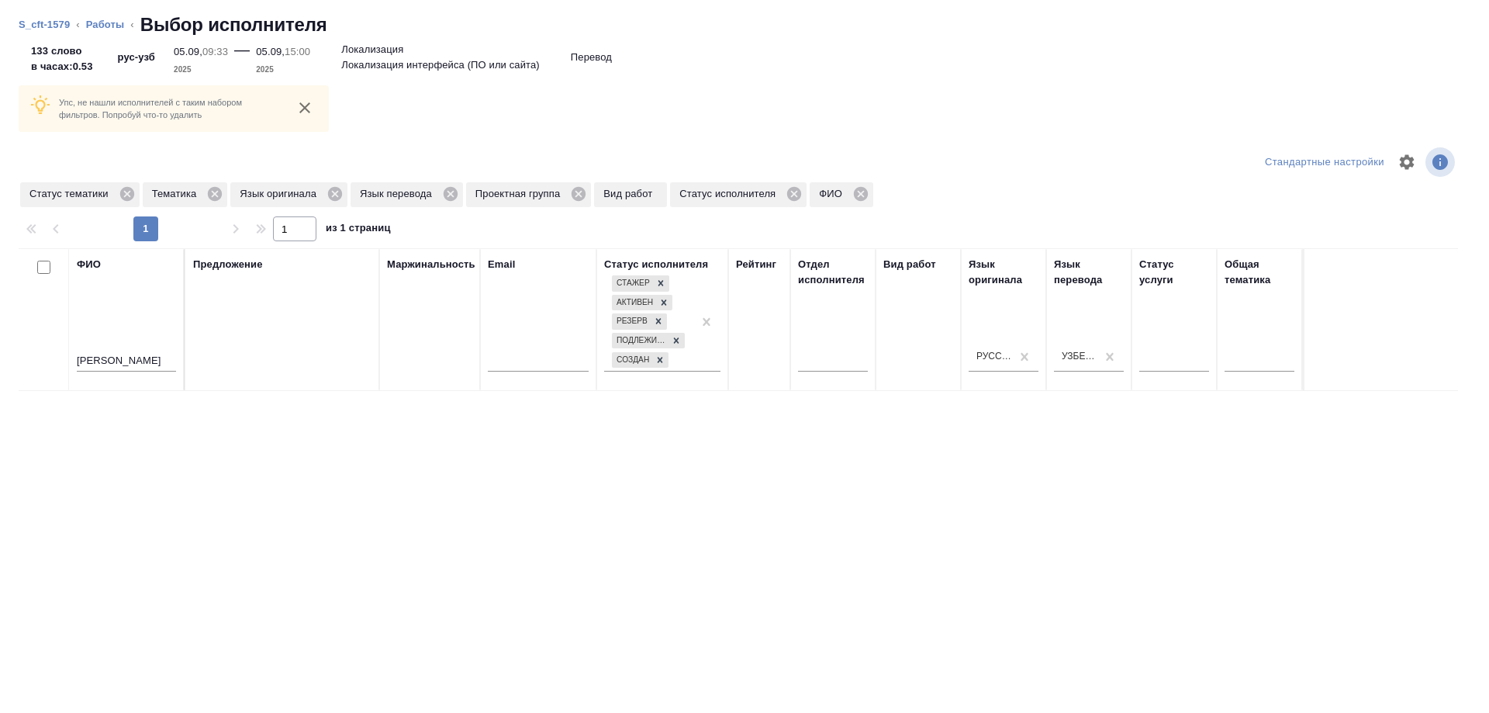 The height and width of the screenshot is (713, 1489). Describe the element at coordinates (1407, 162) in the screenshot. I see `span: Настроить таблицу` at that location.